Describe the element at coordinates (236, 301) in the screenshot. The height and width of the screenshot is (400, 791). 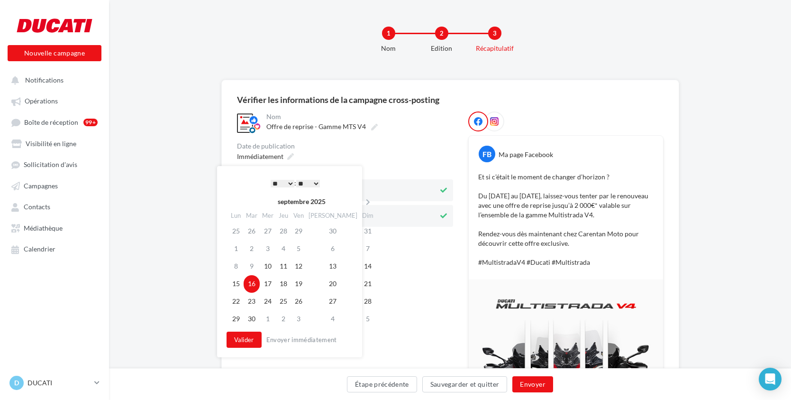
I see `td: 22` at that location.